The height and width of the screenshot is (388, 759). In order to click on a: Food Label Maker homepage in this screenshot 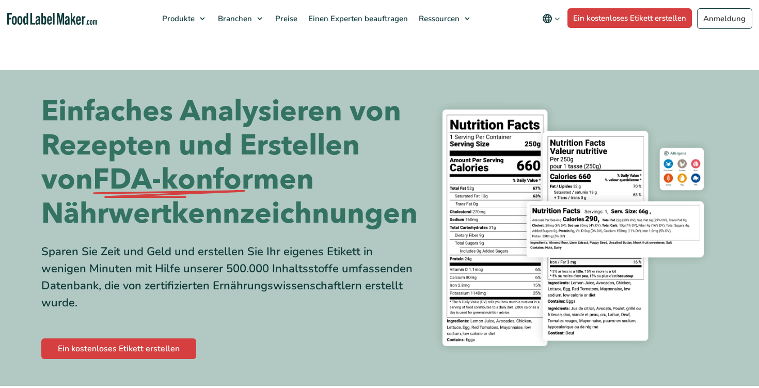, I will do `click(52, 19)`.